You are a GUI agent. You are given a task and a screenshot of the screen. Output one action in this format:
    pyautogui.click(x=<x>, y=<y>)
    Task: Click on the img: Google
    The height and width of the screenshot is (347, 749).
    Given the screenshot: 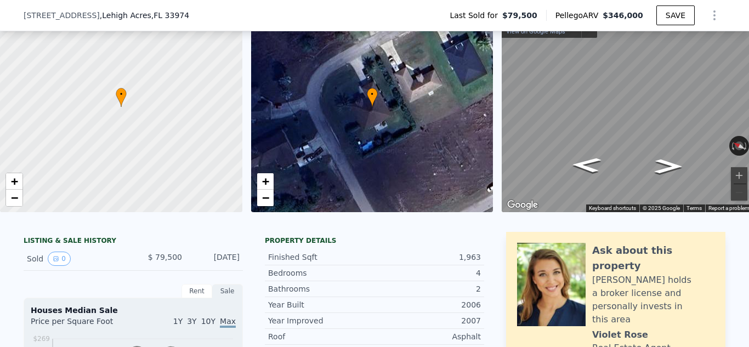 What is the action you would take?
    pyautogui.click(x=523, y=205)
    